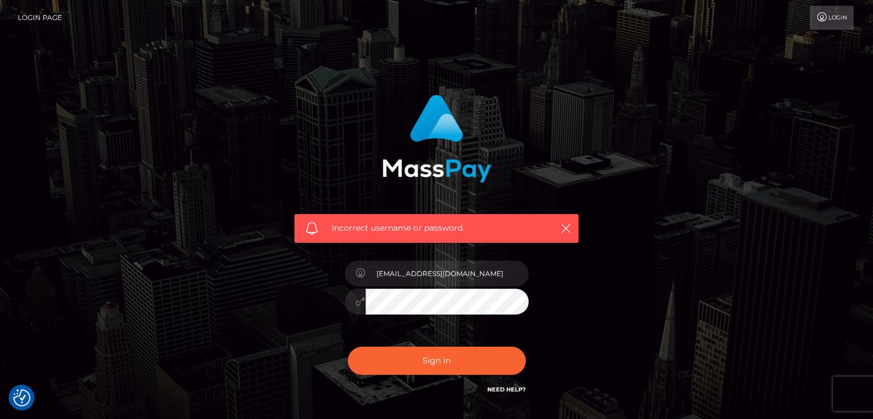 This screenshot has width=873, height=419. Describe the element at coordinates (40, 18) in the screenshot. I see `a: Login Page` at that location.